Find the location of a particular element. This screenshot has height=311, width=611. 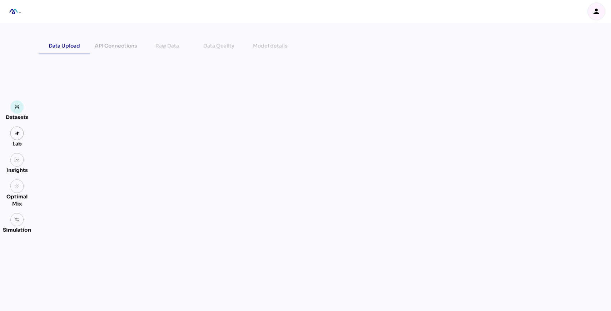

img: settings.svg is located at coordinates (17, 220).